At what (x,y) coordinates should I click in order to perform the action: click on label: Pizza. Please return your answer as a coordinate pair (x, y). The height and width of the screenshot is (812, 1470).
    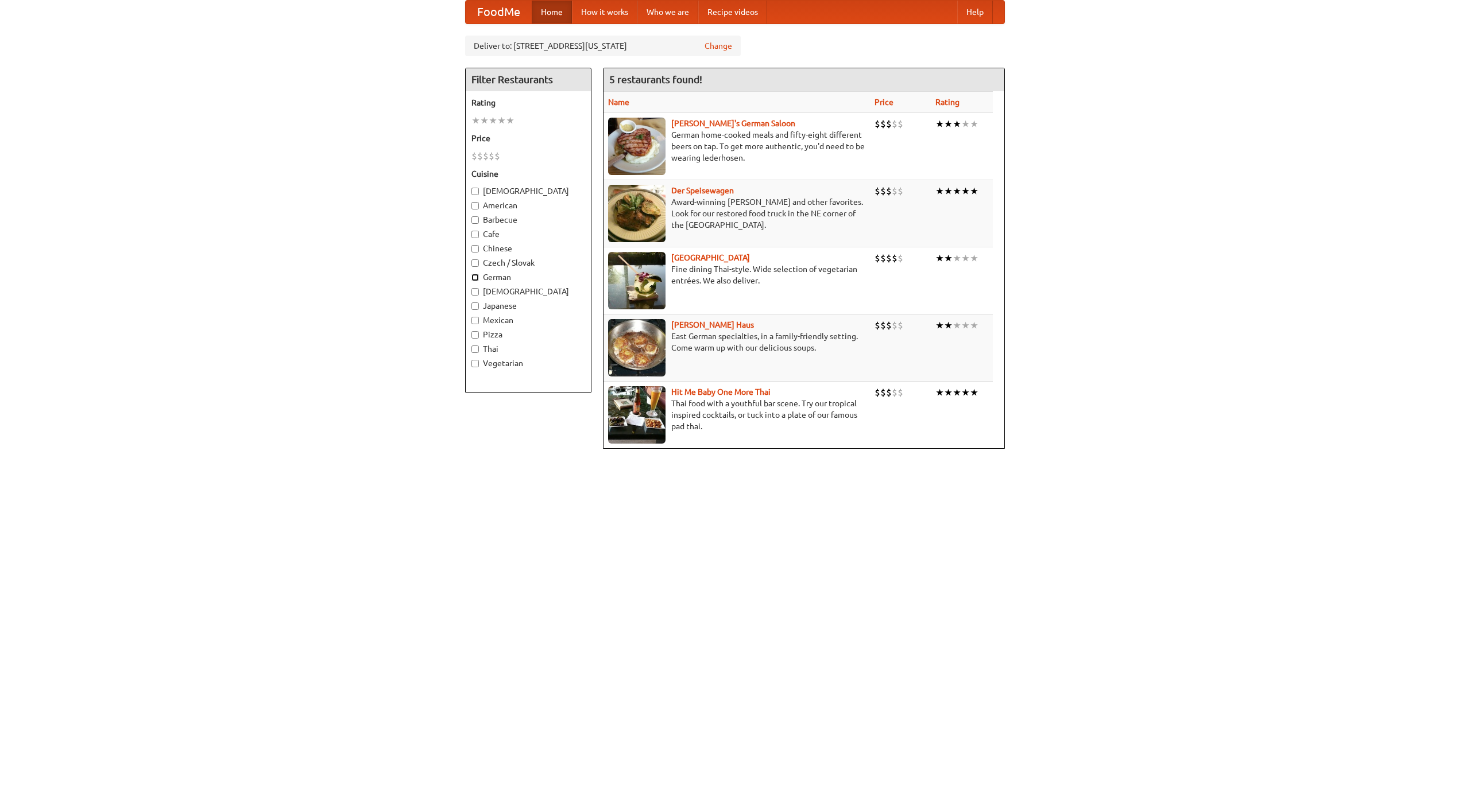
    Looking at the image, I should click on (529, 335).